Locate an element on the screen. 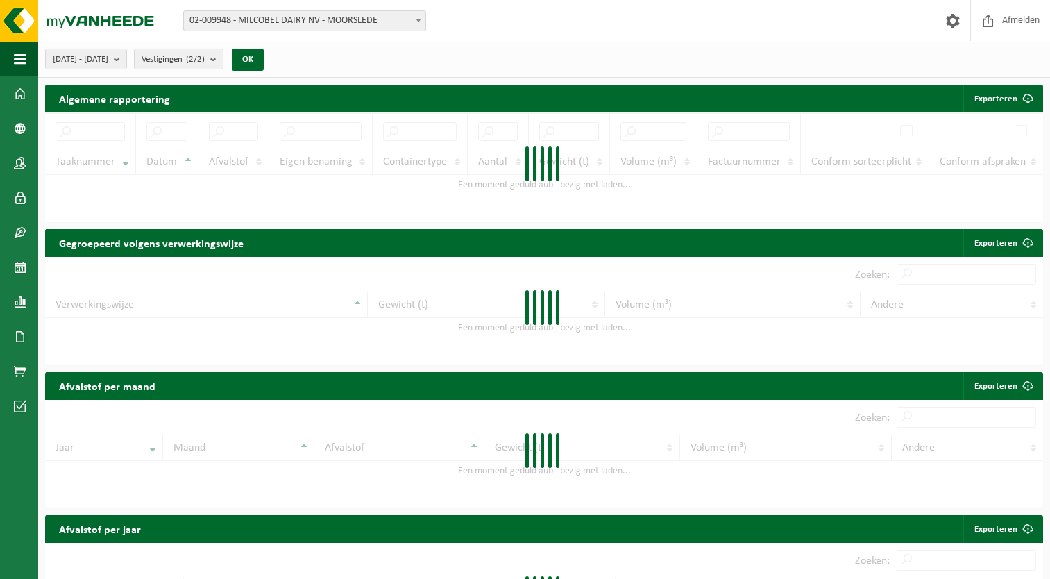  h2: Afvalstof per jaar is located at coordinates (100, 528).